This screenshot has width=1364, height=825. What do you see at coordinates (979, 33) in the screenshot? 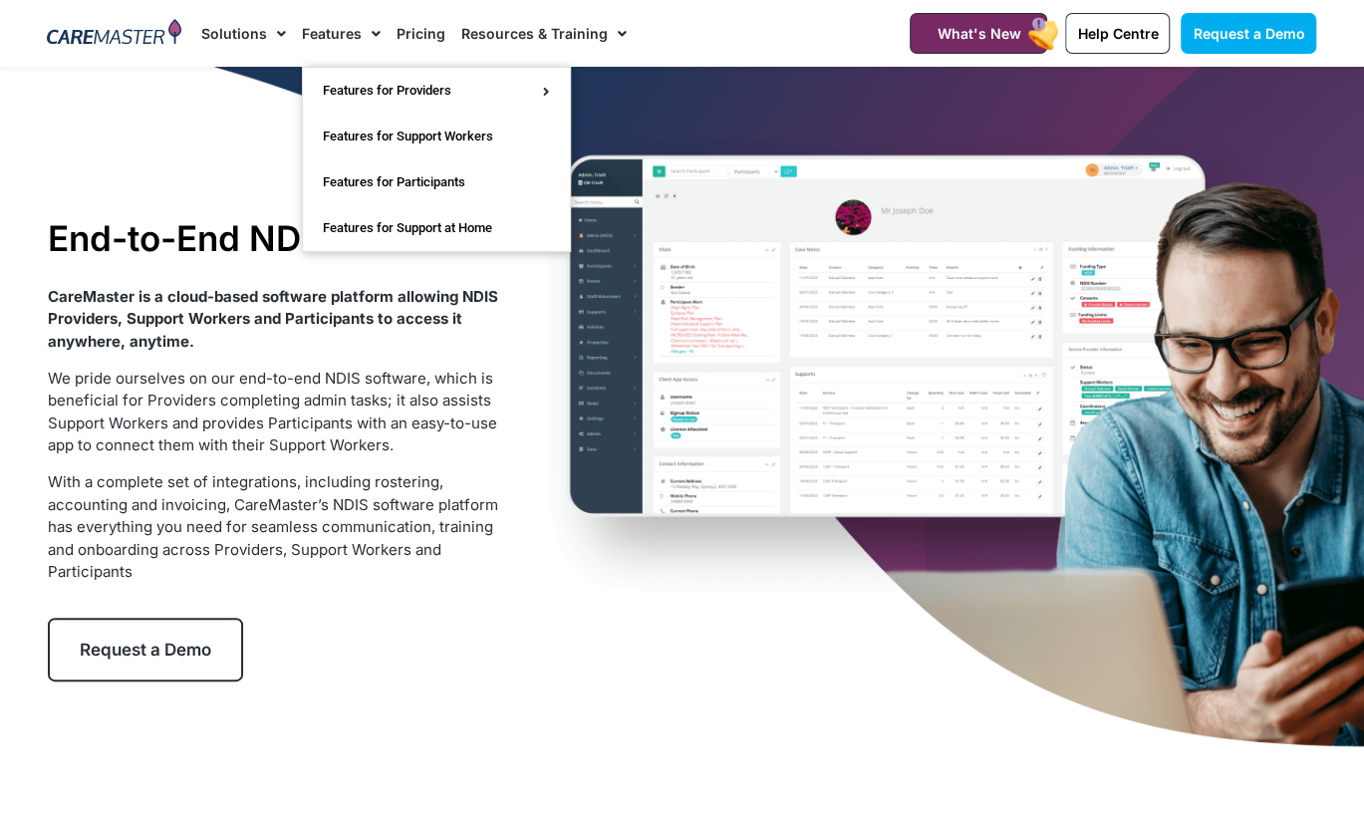
I see `span: What's New` at bounding box center [979, 33].